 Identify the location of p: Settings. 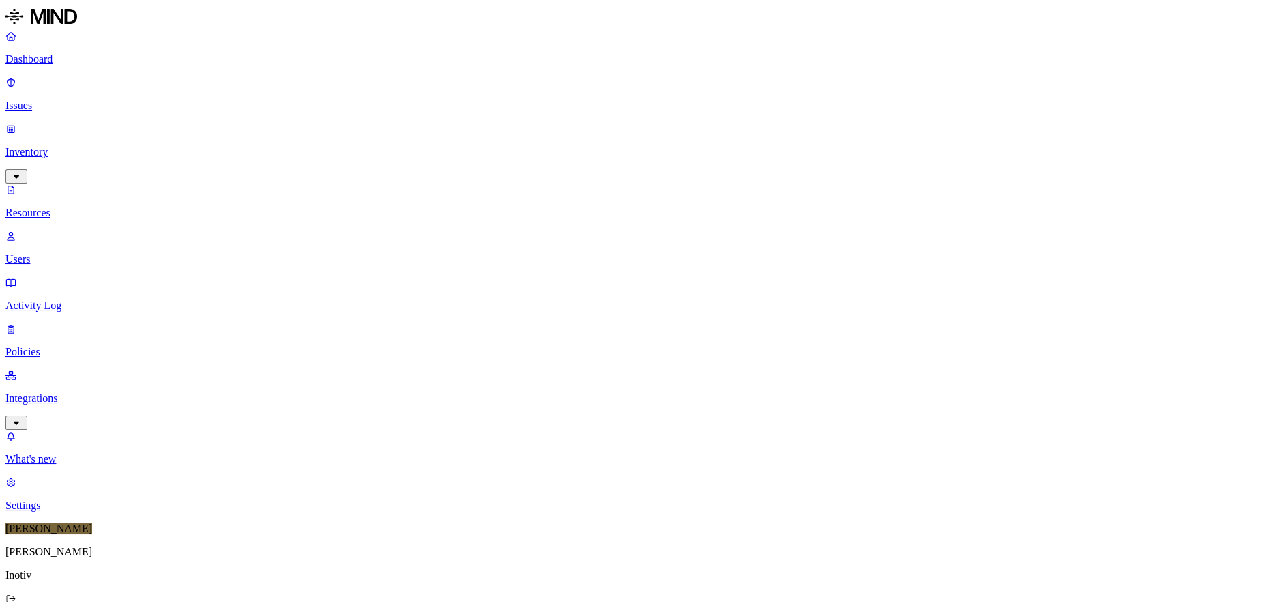
(635, 505).